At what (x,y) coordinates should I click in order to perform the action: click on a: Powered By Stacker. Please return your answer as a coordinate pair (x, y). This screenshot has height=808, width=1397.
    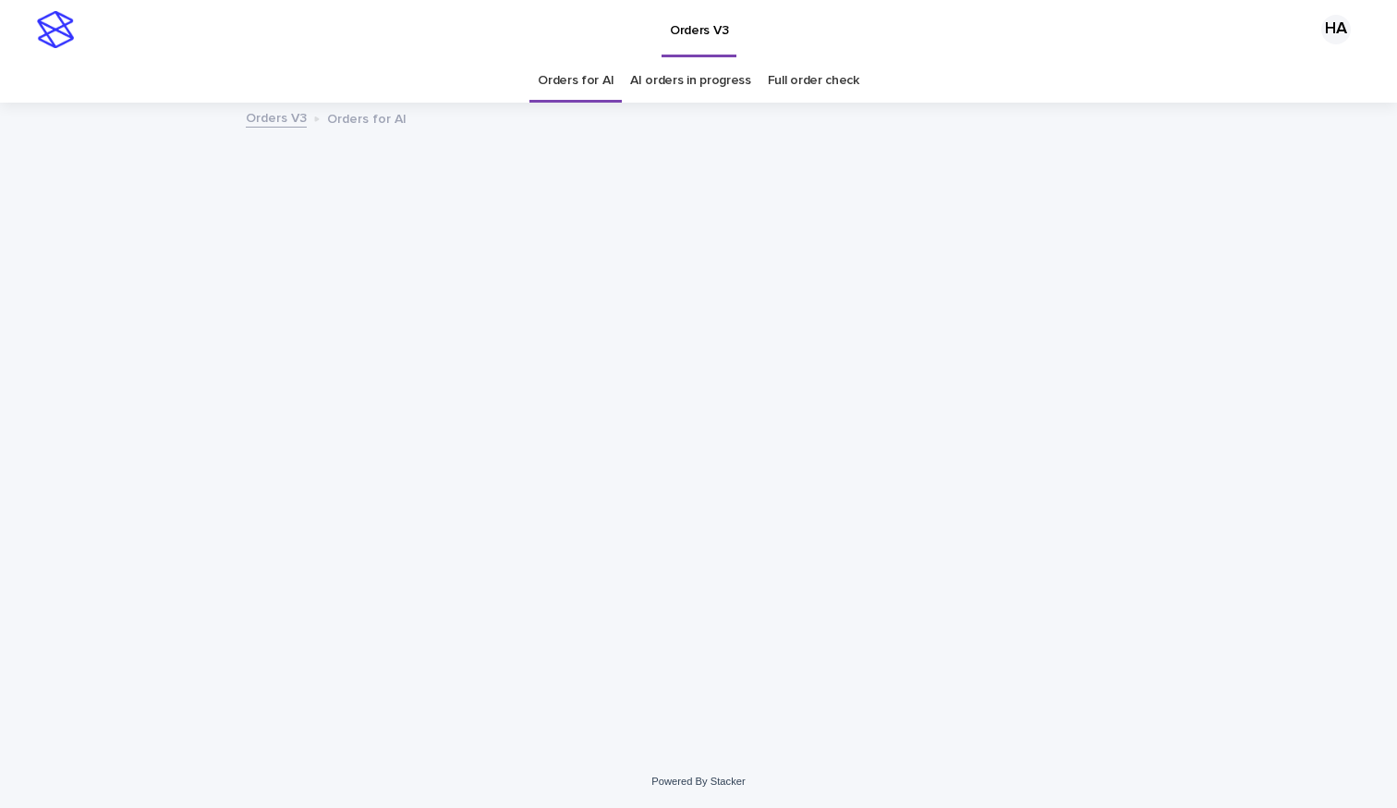
    Looking at the image, I should click on (698, 781).